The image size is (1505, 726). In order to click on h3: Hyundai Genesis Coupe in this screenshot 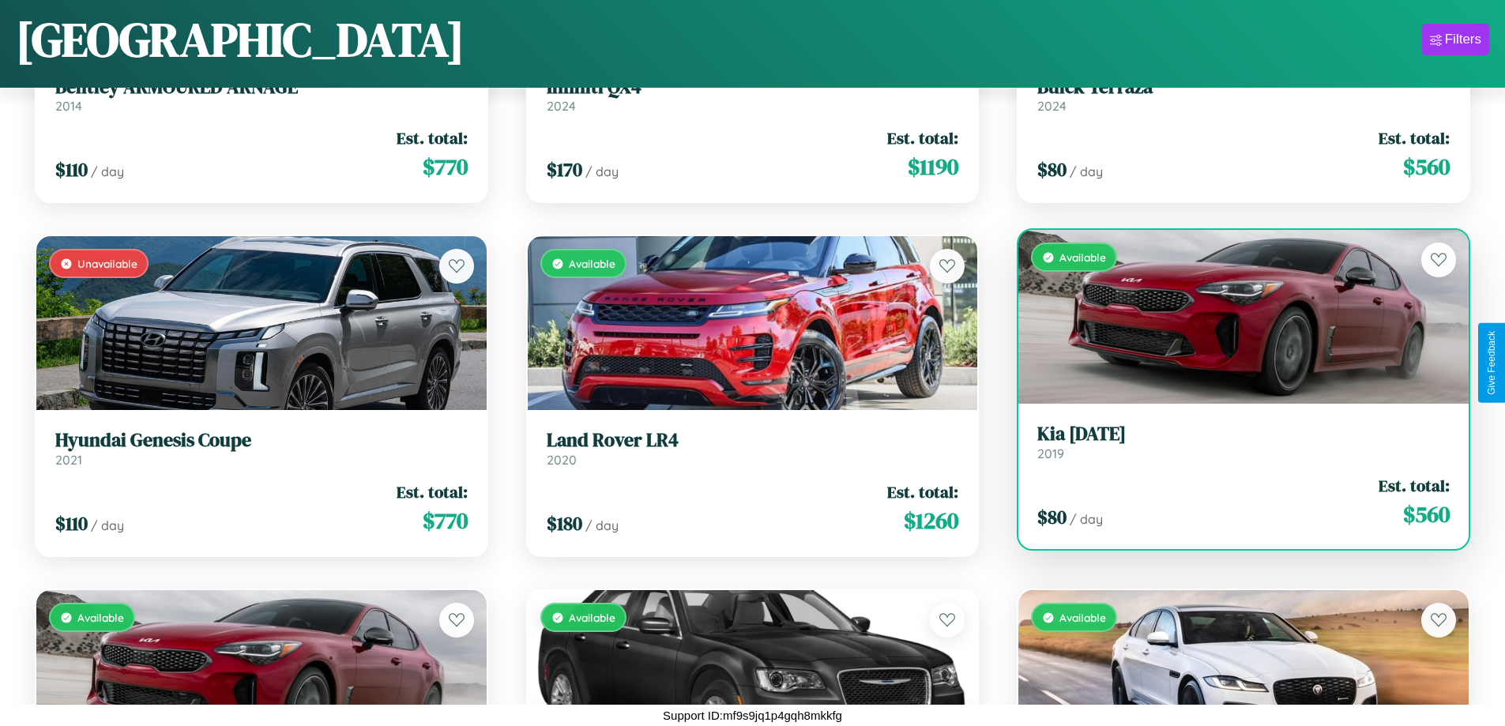, I will do `click(262, 440)`.